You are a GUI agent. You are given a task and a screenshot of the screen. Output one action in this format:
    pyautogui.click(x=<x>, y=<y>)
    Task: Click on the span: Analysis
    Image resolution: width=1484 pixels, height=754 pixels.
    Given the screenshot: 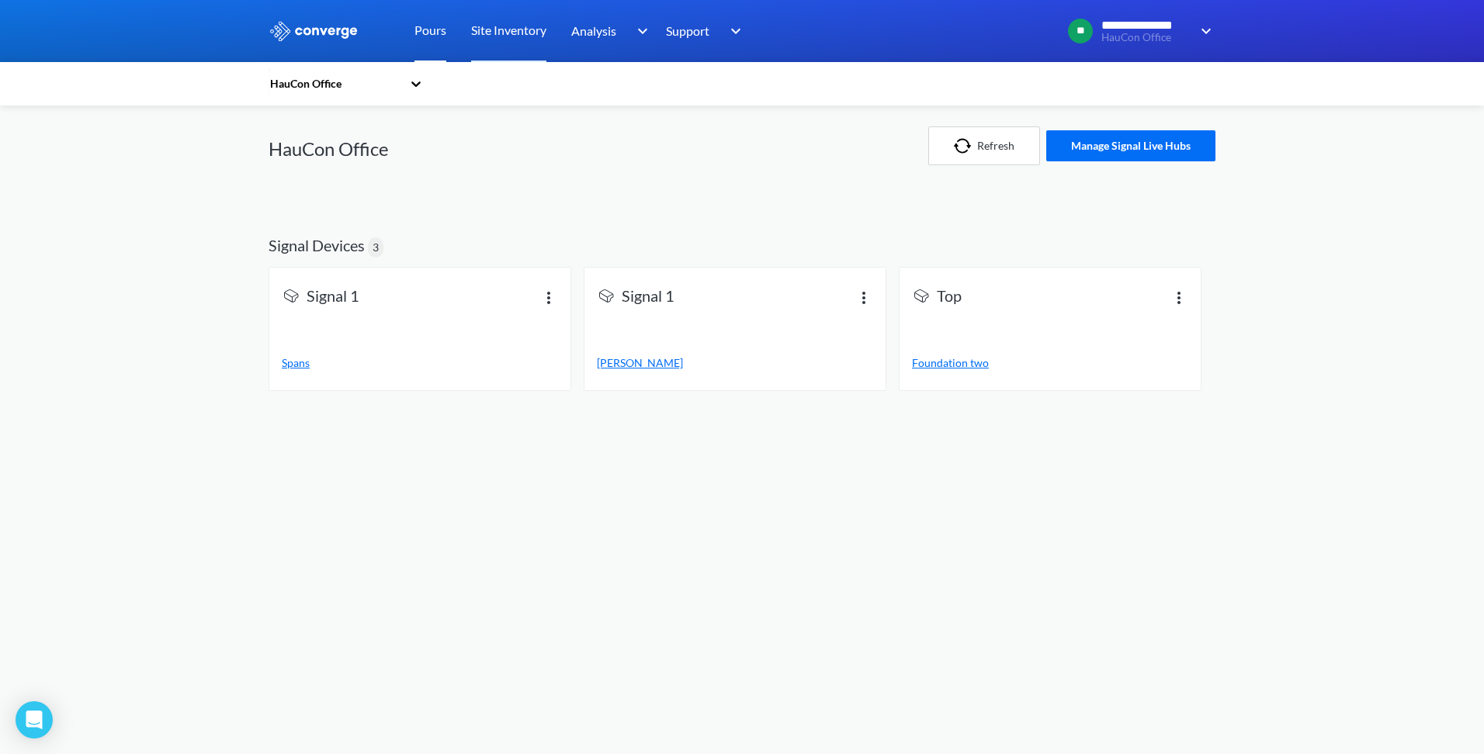 What is the action you would take?
    pyautogui.click(x=594, y=30)
    